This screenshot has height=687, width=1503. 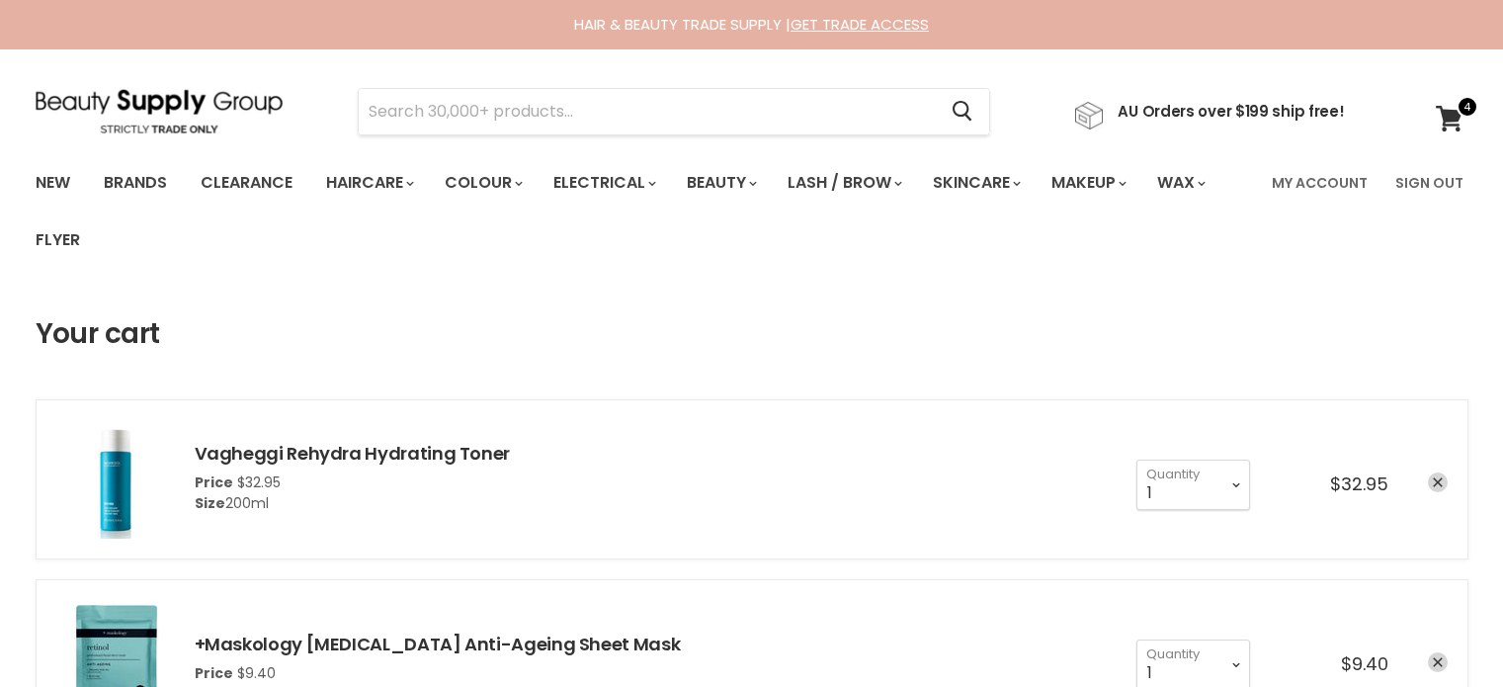 What do you see at coordinates (720, 183) in the screenshot?
I see `a: Beauty` at bounding box center [720, 183].